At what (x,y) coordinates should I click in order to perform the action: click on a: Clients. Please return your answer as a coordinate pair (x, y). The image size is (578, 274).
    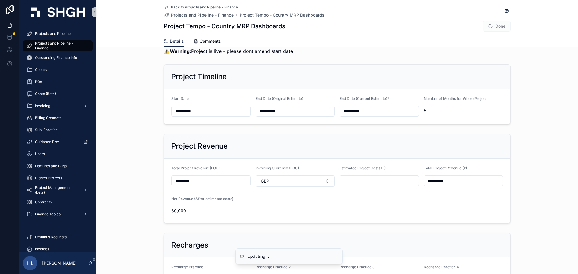
    Looking at the image, I should click on (58, 70).